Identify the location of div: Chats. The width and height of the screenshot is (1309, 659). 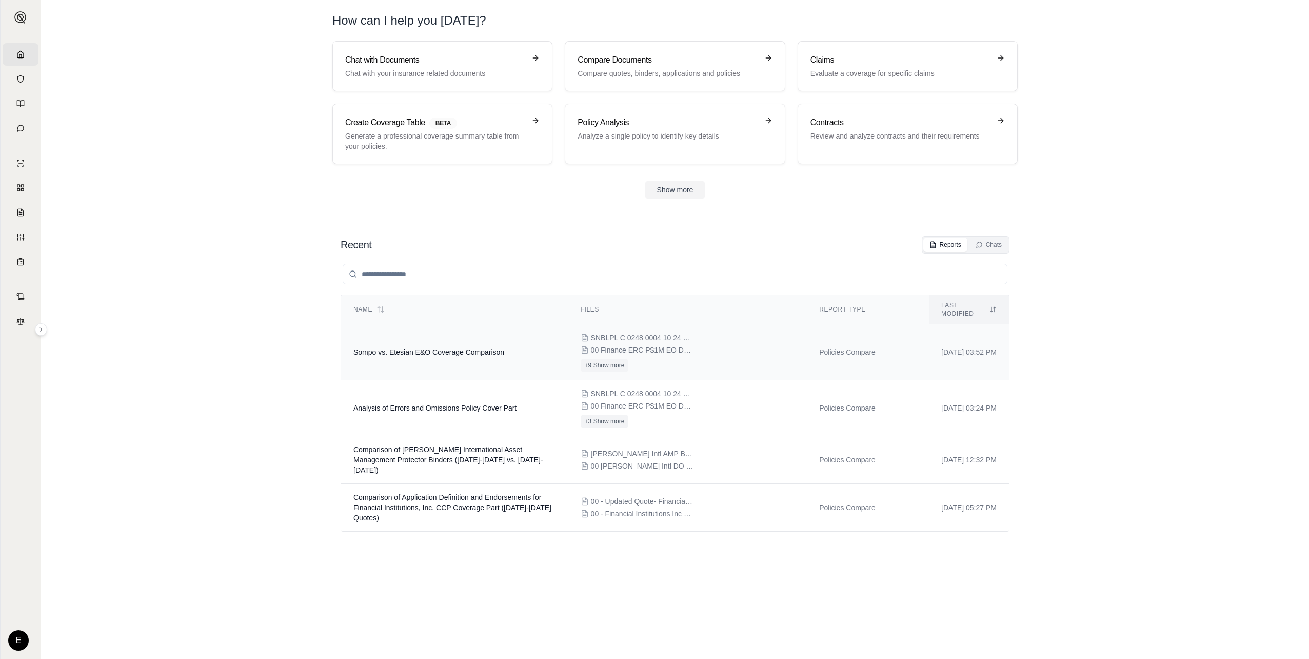
(989, 245).